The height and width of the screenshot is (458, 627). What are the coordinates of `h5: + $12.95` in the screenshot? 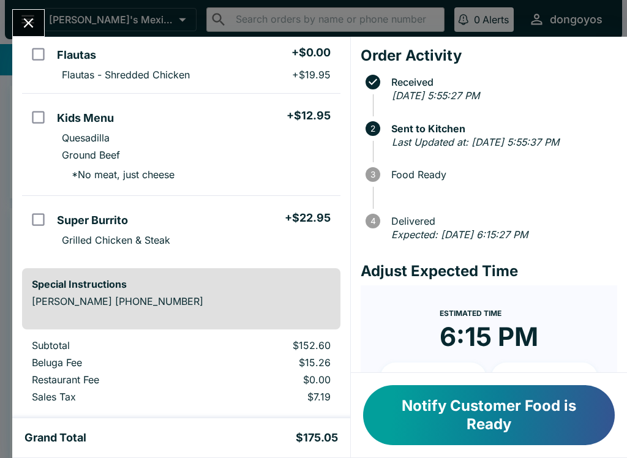 It's located at (309, 116).